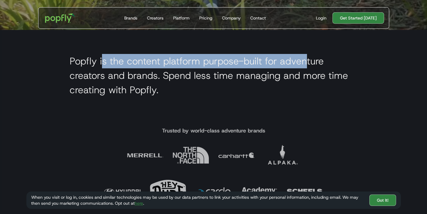 Image resolution: width=427 pixels, height=214 pixels. I want to click on a: Brands, so click(131, 18).